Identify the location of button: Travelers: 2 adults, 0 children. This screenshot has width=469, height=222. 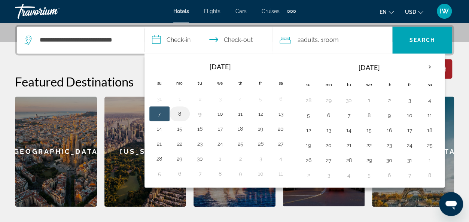
(332, 40).